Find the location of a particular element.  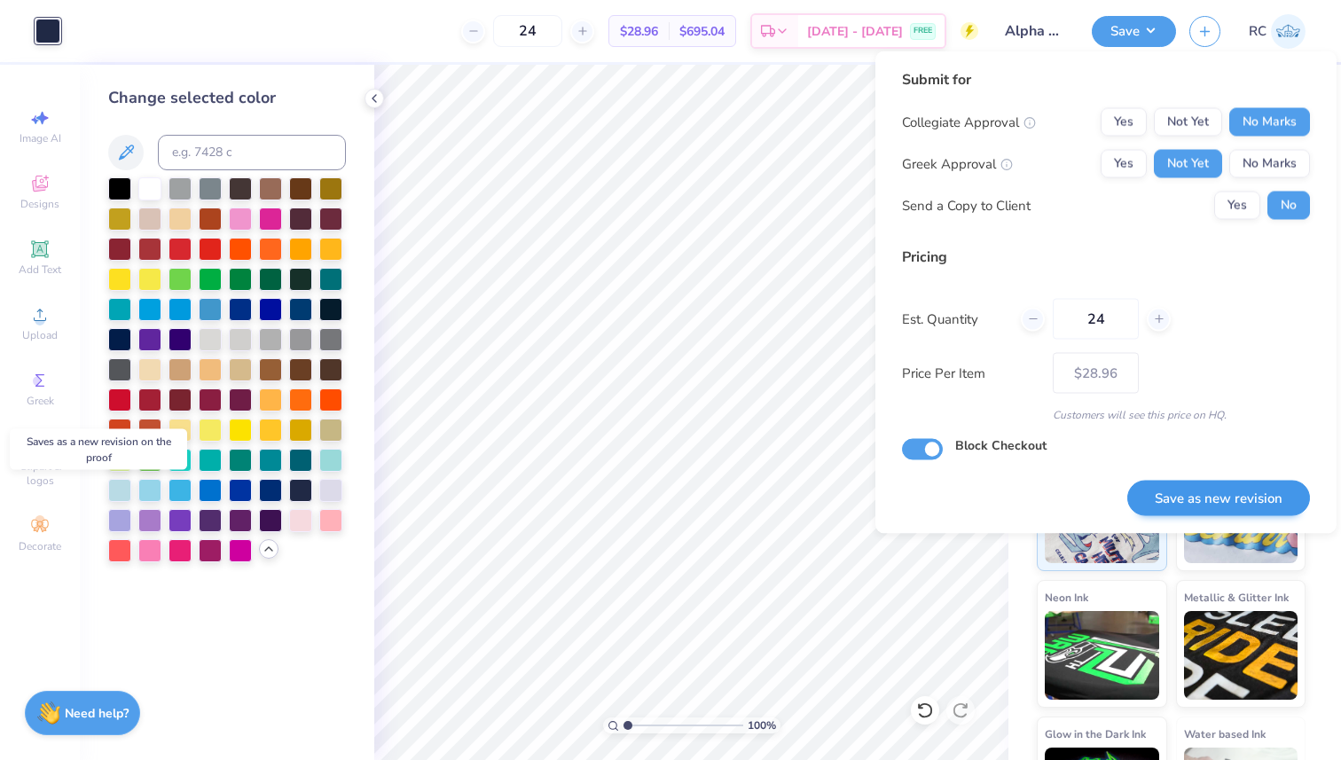

span: 100 % is located at coordinates (762, 725).